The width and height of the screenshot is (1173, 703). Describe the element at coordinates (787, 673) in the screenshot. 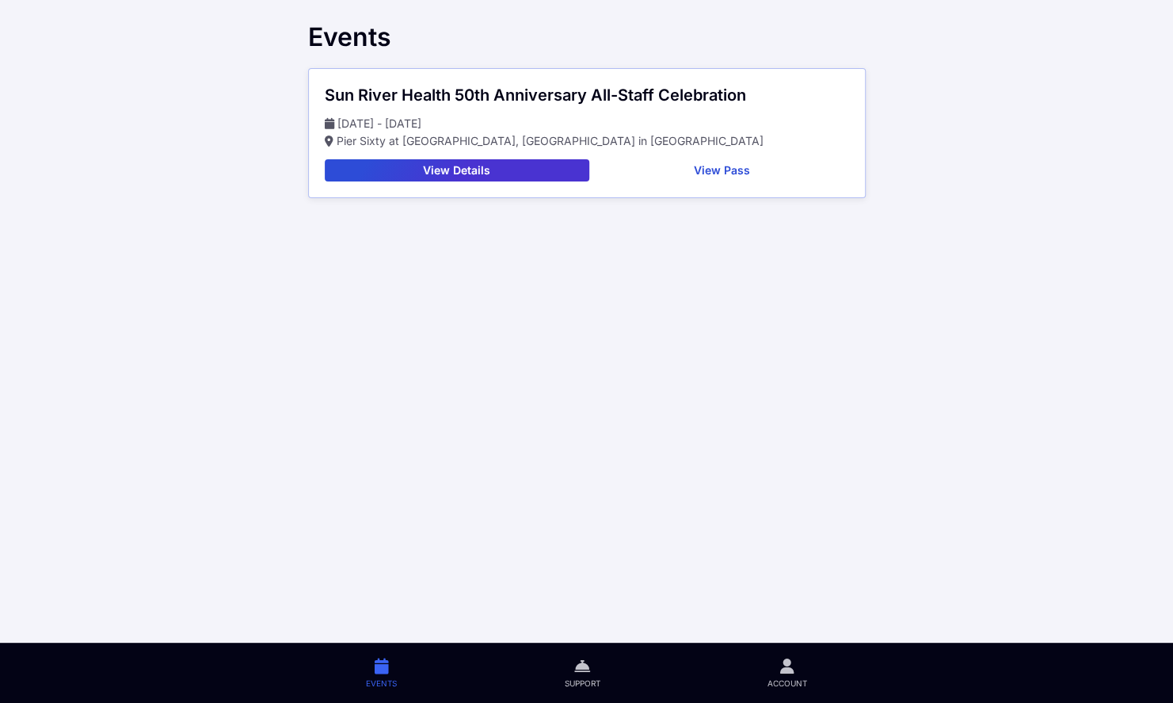

I see `a: Account` at that location.